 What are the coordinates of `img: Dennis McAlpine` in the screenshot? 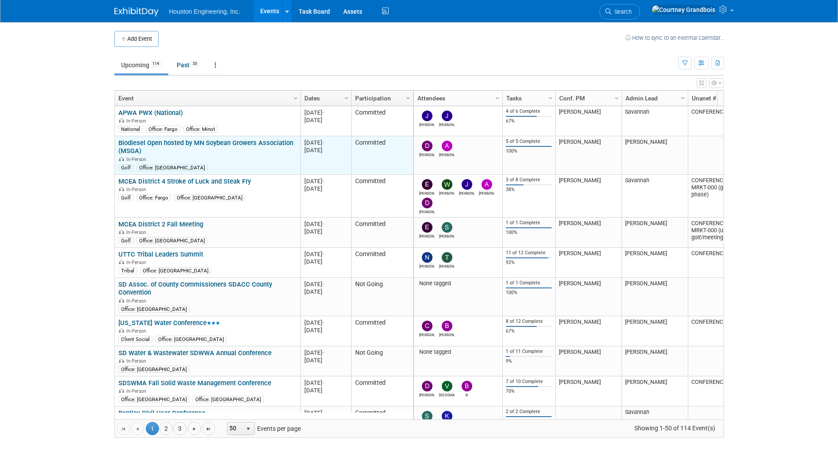 It's located at (427, 386).